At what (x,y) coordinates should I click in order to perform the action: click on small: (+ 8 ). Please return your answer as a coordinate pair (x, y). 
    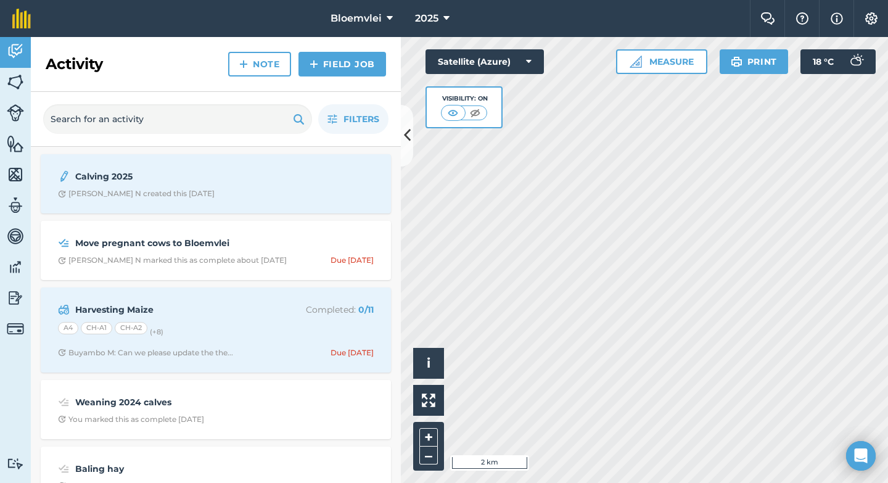
    Looking at the image, I should click on (157, 332).